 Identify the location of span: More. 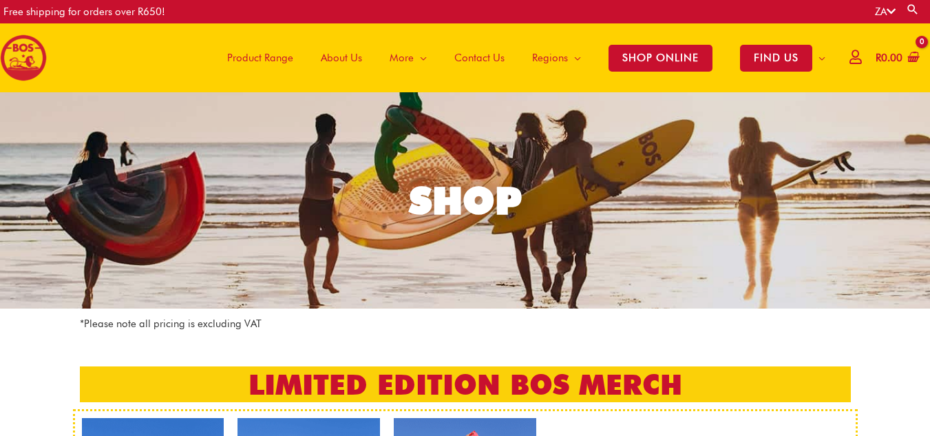
(401, 58).